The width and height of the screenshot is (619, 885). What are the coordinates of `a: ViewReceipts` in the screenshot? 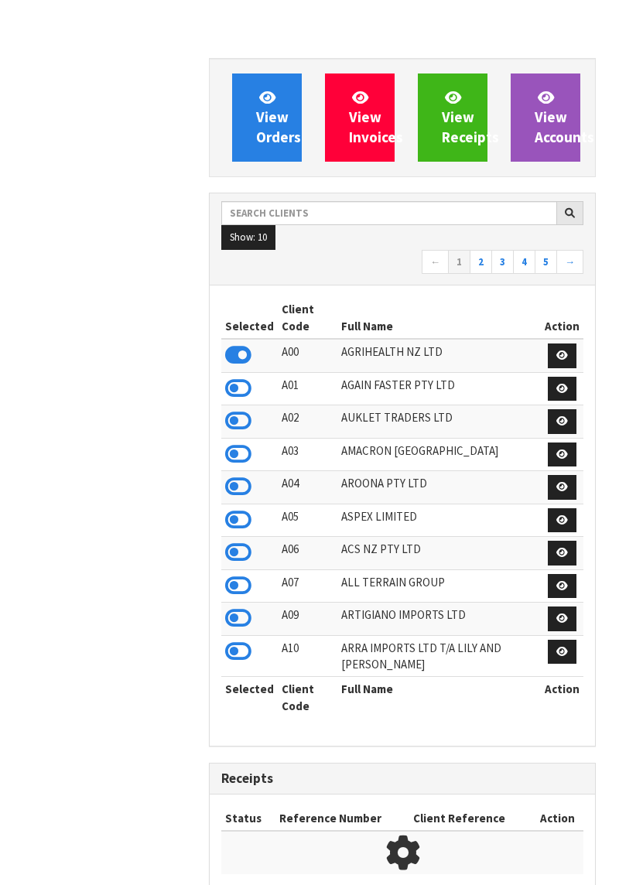 It's located at (452, 118).